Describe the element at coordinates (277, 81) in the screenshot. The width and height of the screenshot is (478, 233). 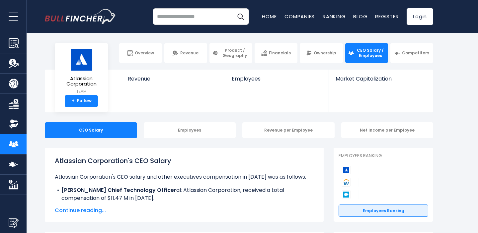
I see `a: Employees` at that location.